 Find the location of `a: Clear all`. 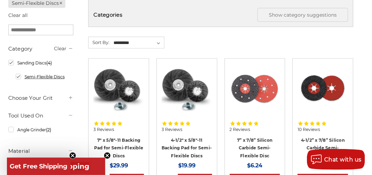

a: Clear all is located at coordinates (18, 15).